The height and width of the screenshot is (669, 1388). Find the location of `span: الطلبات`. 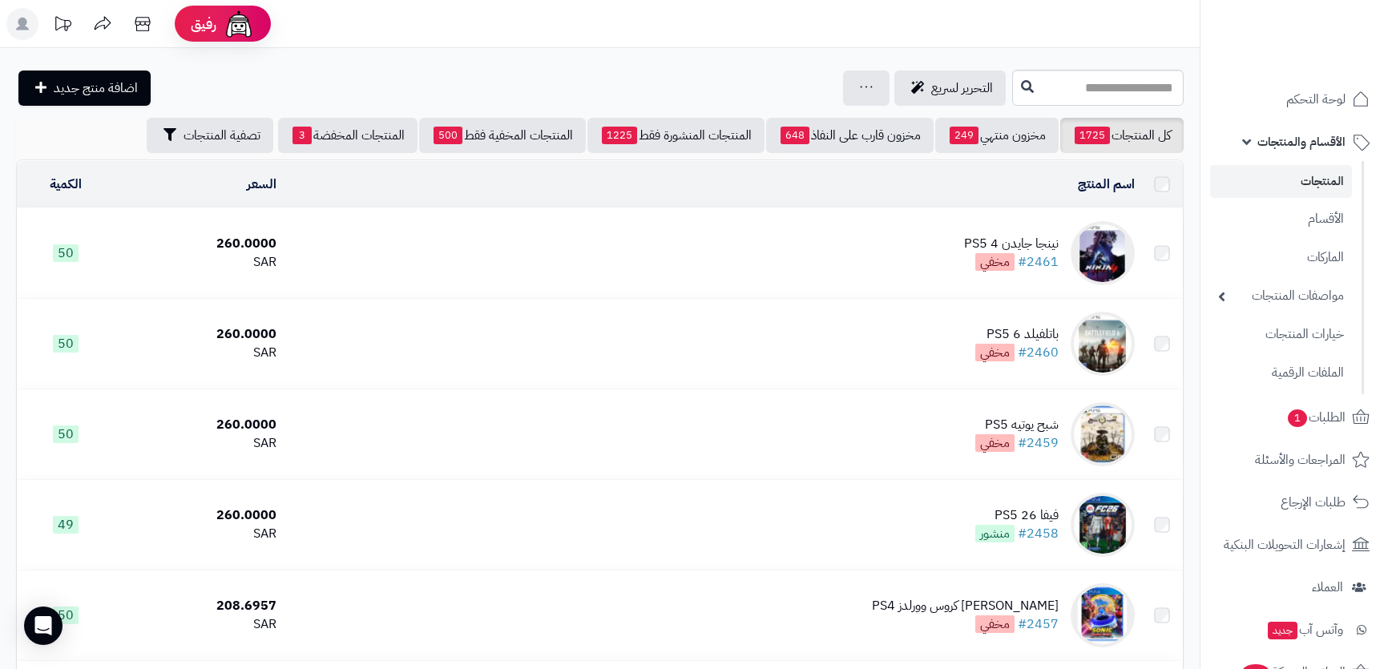

span: الطلبات is located at coordinates (1316, 418).